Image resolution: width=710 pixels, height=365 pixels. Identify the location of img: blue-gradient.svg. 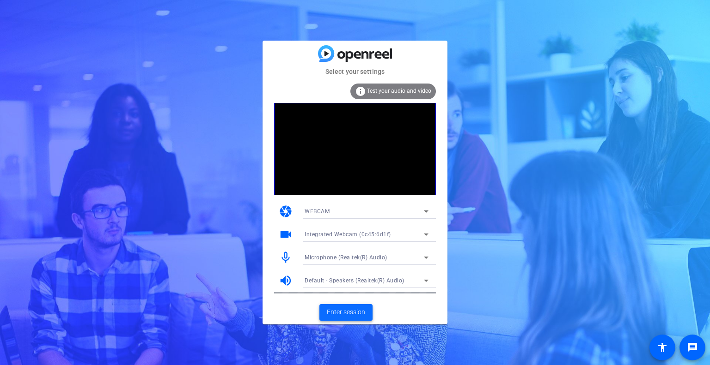
(355, 53).